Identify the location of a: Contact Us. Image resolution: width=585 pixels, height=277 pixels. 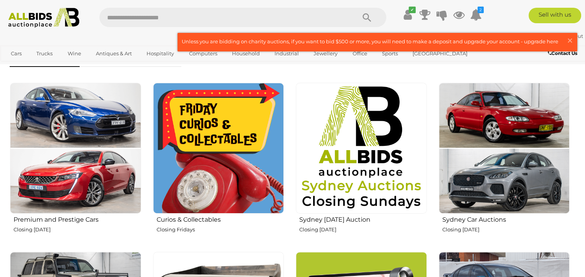
(563, 53).